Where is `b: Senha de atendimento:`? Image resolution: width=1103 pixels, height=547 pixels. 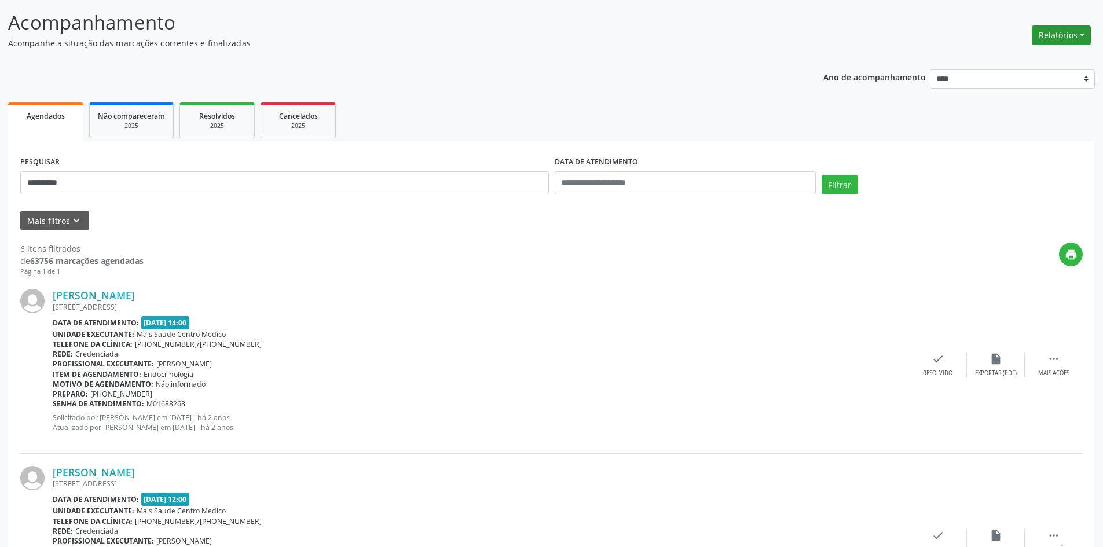 b: Senha de atendimento: is located at coordinates (98, 404).